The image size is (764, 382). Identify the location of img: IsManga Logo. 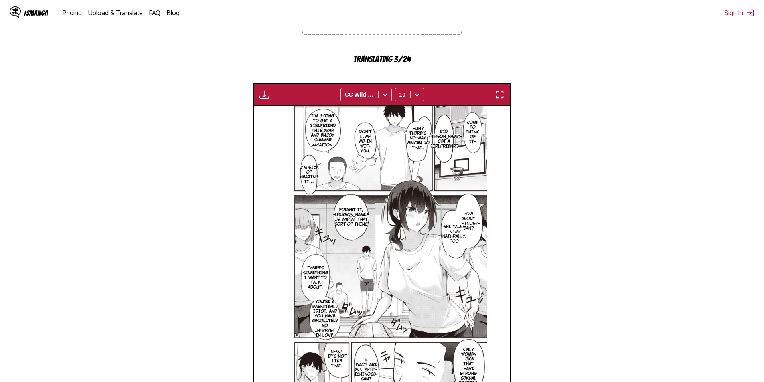
(15, 12).